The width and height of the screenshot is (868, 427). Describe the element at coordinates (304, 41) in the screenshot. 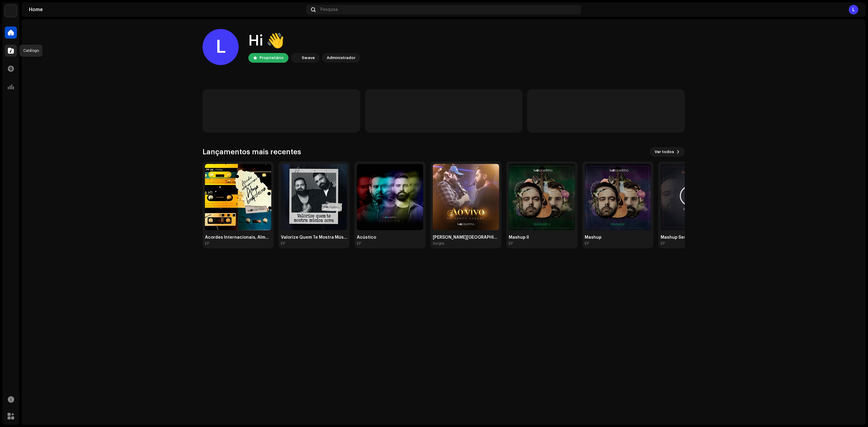

I see `div: Hi 👋` at that location.